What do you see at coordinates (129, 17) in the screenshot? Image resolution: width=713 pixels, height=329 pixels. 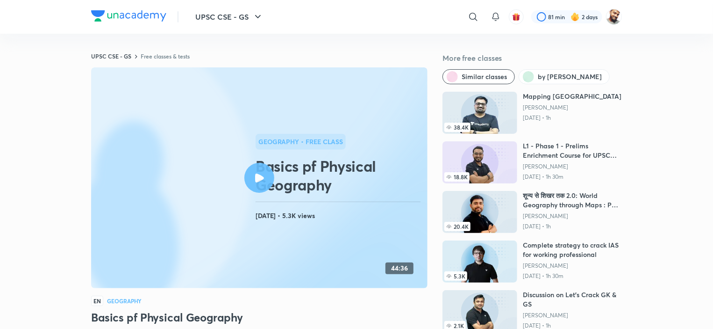 I see `a: Company Logo` at bounding box center [129, 17].